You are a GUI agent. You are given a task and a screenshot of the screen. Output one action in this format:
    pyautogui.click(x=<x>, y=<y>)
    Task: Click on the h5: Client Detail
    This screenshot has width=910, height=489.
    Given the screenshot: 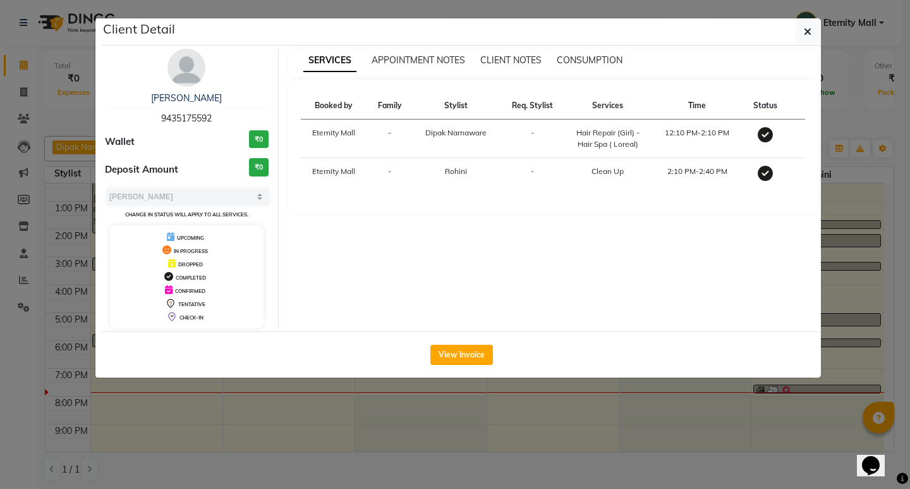 What is the action you would take?
    pyautogui.click(x=139, y=29)
    